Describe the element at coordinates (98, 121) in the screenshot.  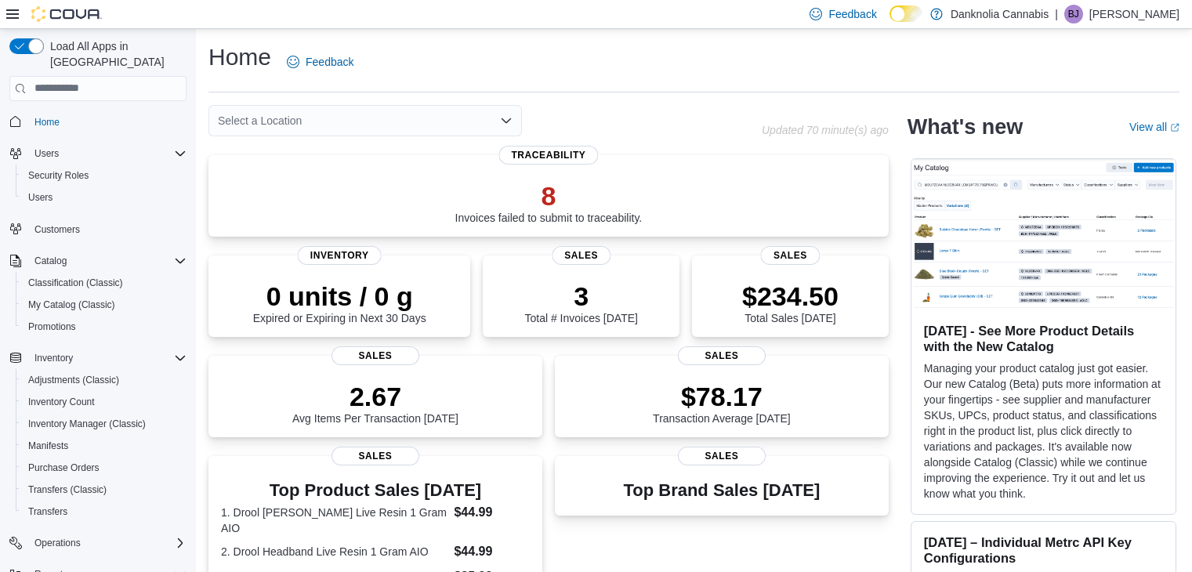
I see `button: Home` at that location.